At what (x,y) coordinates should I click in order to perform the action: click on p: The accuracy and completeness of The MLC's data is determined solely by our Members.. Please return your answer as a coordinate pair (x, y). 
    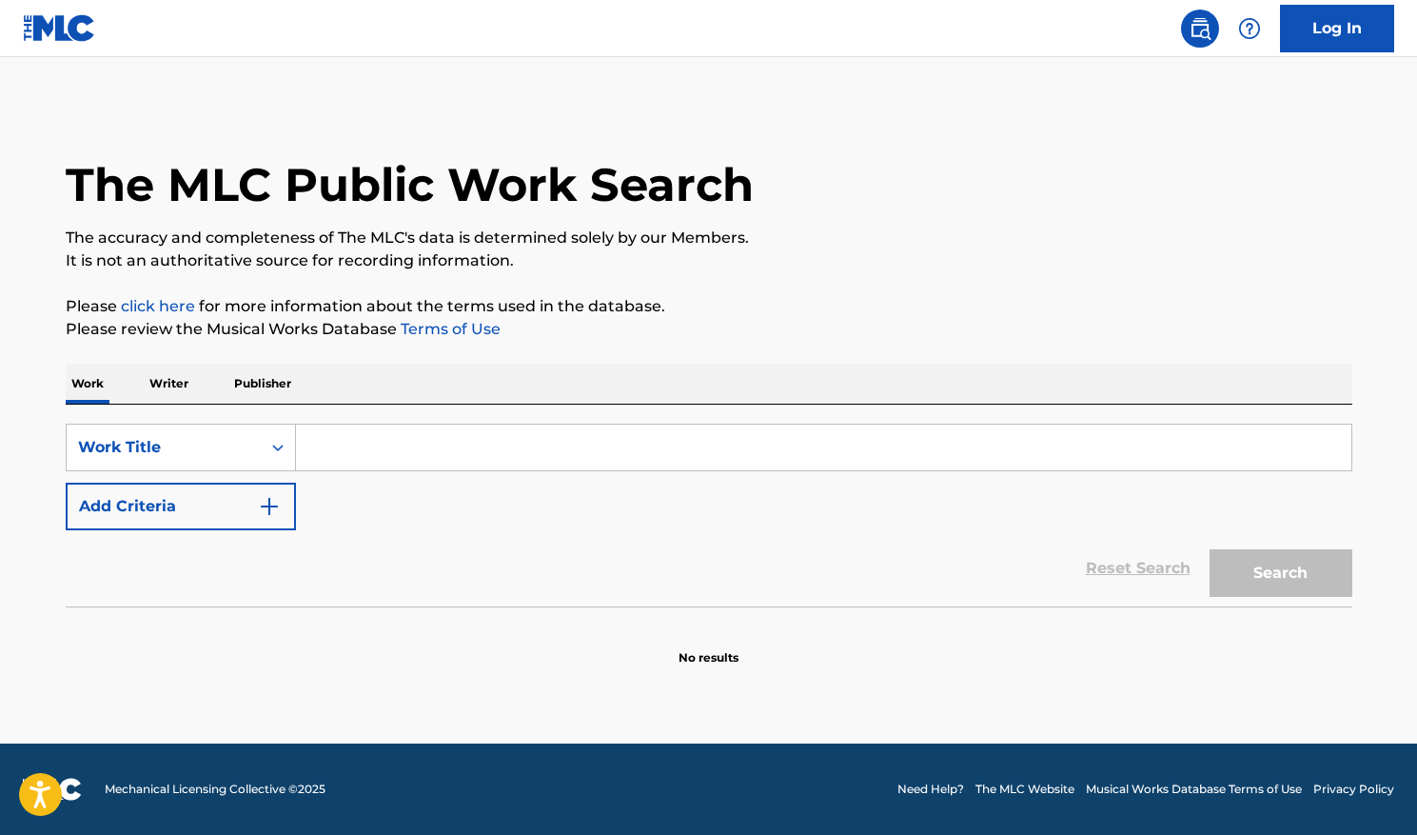
    Looking at the image, I should click on (709, 238).